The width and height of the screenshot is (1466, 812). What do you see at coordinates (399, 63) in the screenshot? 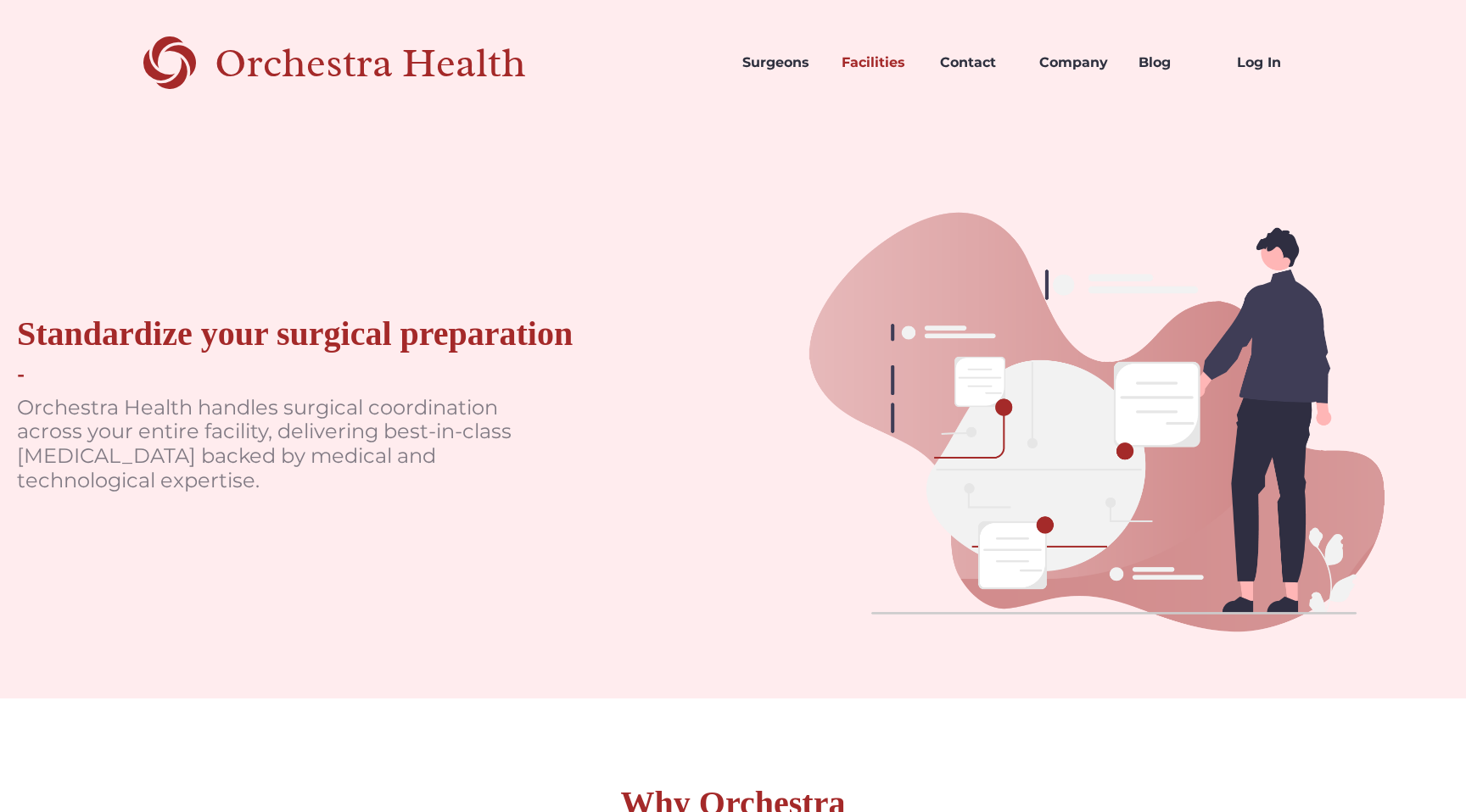
I see `div: Orchestra Health` at bounding box center [399, 63].